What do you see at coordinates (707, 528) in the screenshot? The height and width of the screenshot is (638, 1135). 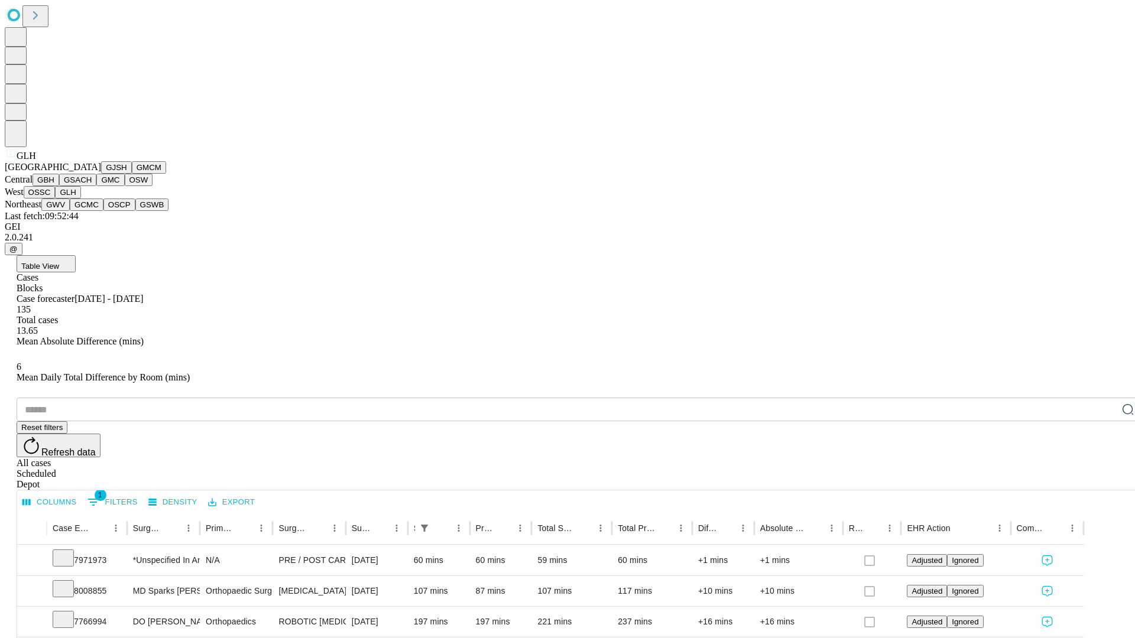 I see `div: Difference` at bounding box center [707, 528].